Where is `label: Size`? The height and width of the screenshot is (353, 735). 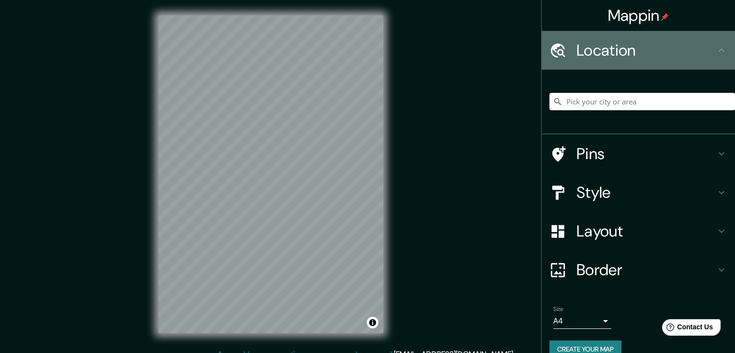
label: Size is located at coordinates (558, 309).